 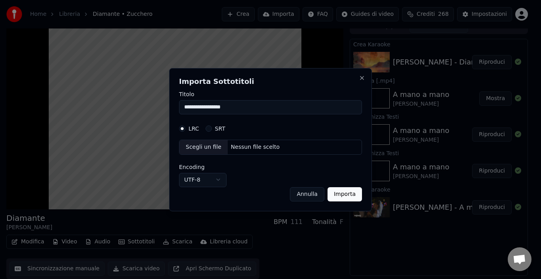 What do you see at coordinates (345, 194) in the screenshot?
I see `button: Importa` at bounding box center [345, 194].